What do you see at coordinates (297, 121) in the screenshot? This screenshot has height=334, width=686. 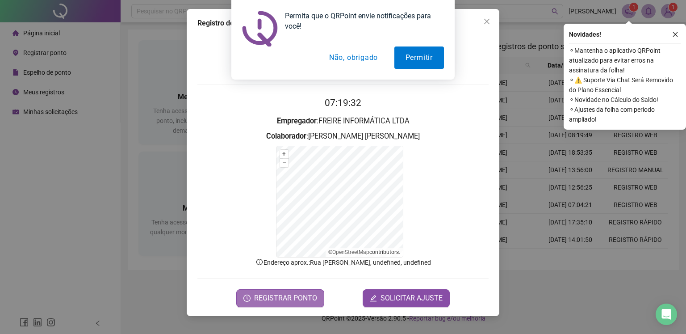 I see `strong: Empregador` at bounding box center [297, 121].